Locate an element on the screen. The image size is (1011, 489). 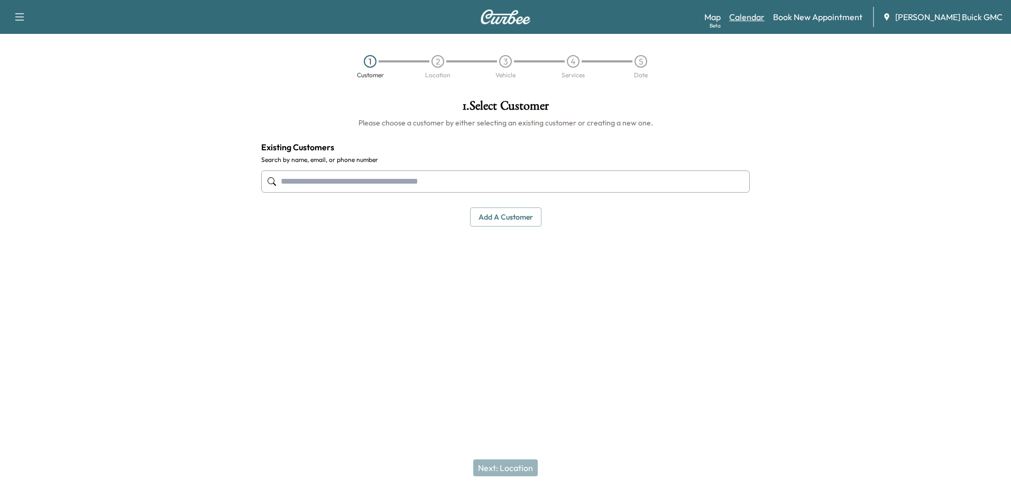
div: 4 is located at coordinates (573, 61).